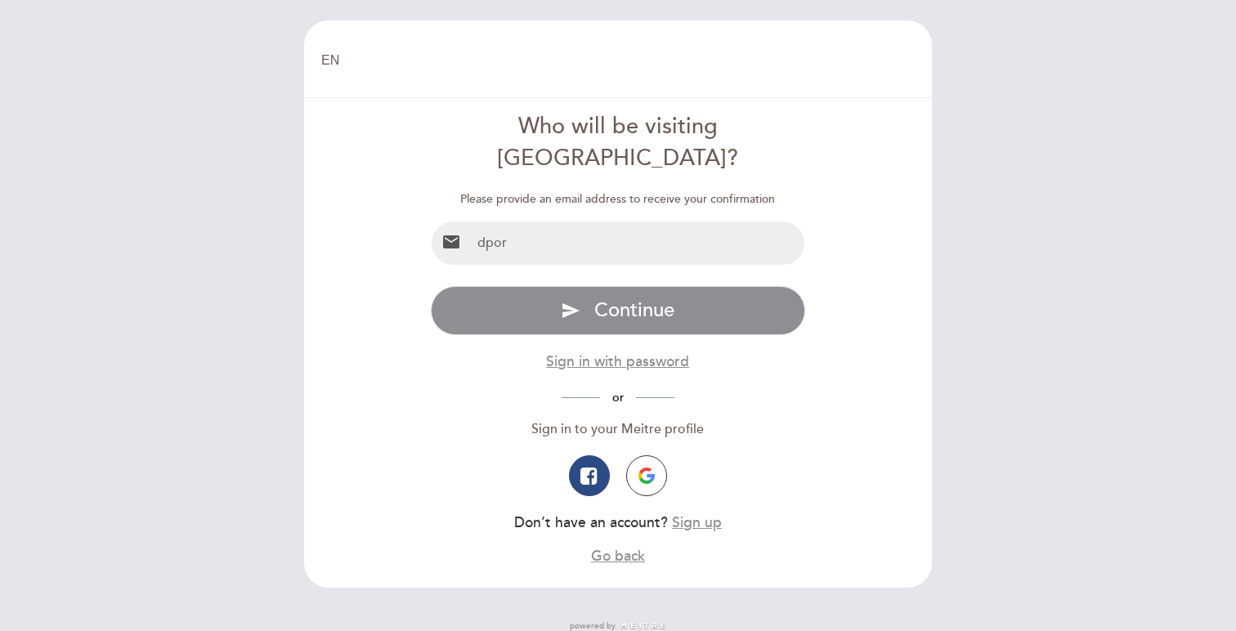 This screenshot has width=1236, height=631. What do you see at coordinates (570, 311) in the screenshot?
I see `i: send` at bounding box center [570, 311].